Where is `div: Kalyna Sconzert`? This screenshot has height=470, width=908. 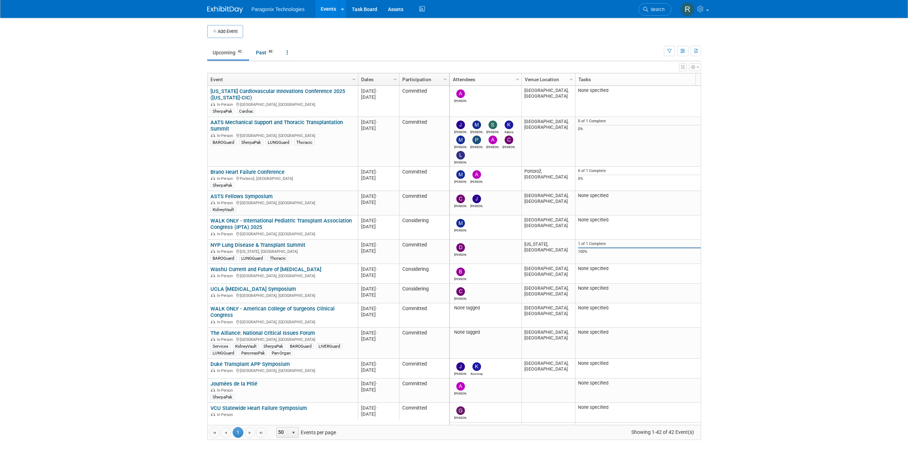
div: Kalyna Sconzert is located at coordinates (509, 131).